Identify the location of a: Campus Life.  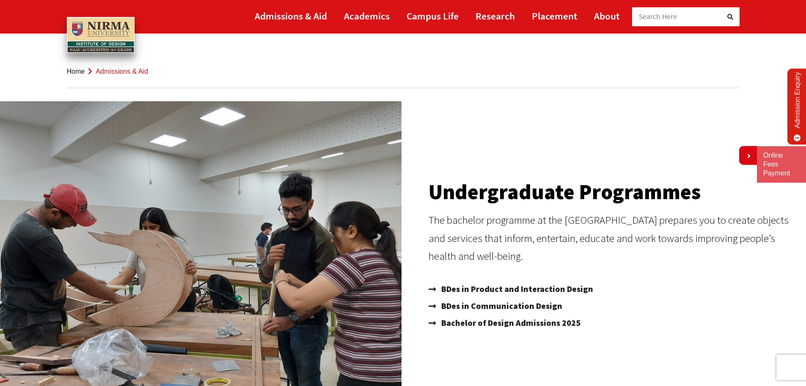
(433, 16).